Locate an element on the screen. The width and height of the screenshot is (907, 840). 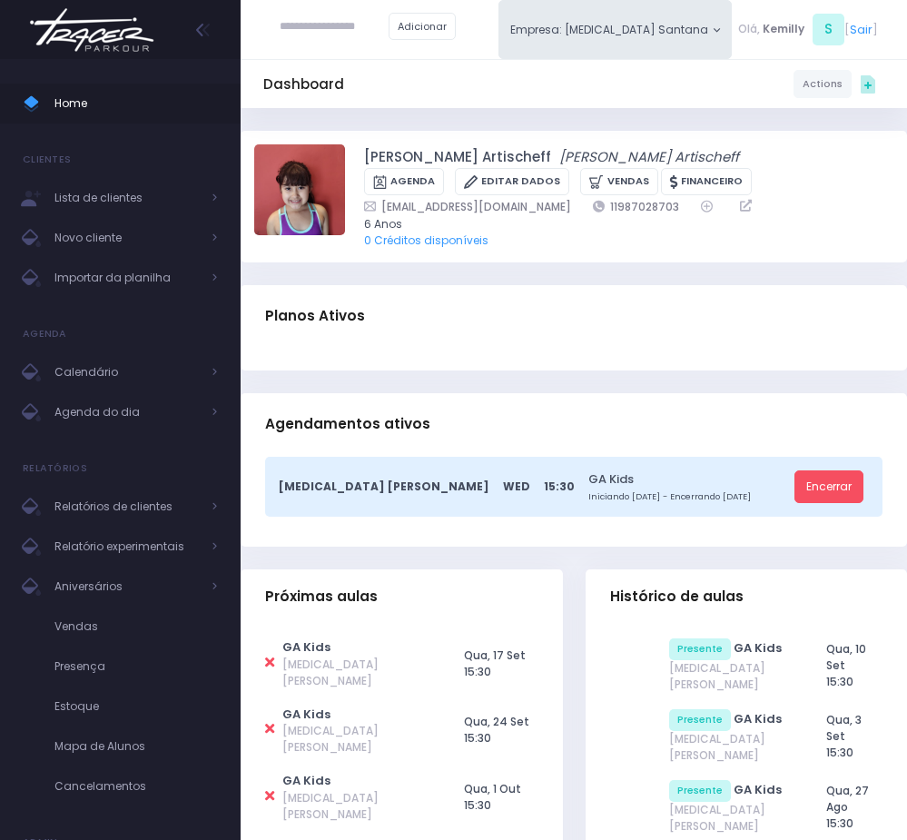
span: Próximas aulas is located at coordinates (322, 597).